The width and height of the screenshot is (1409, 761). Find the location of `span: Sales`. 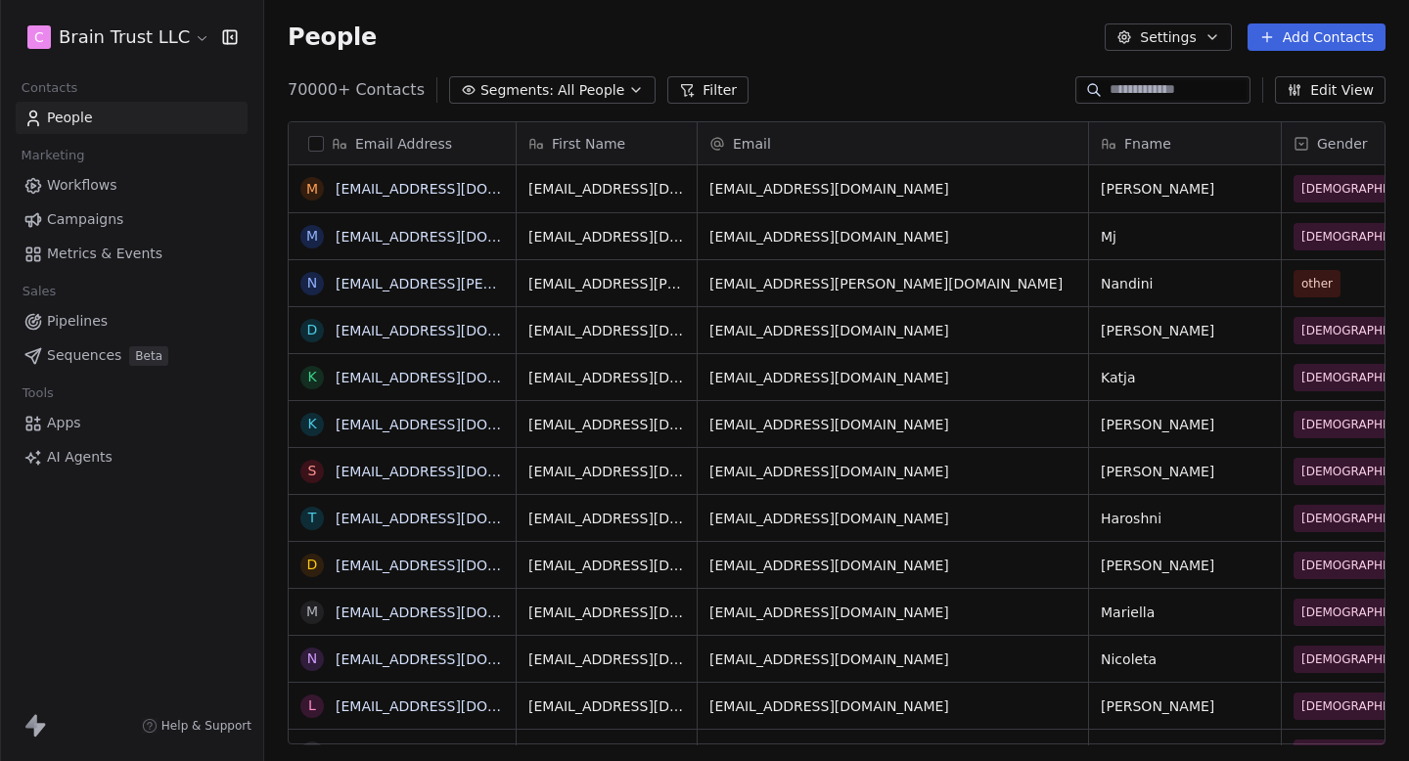

span: Sales is located at coordinates (39, 292).